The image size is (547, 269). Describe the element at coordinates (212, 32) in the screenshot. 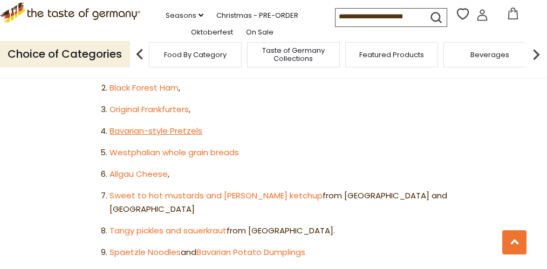

I see `a: Oktoberfest` at that location.